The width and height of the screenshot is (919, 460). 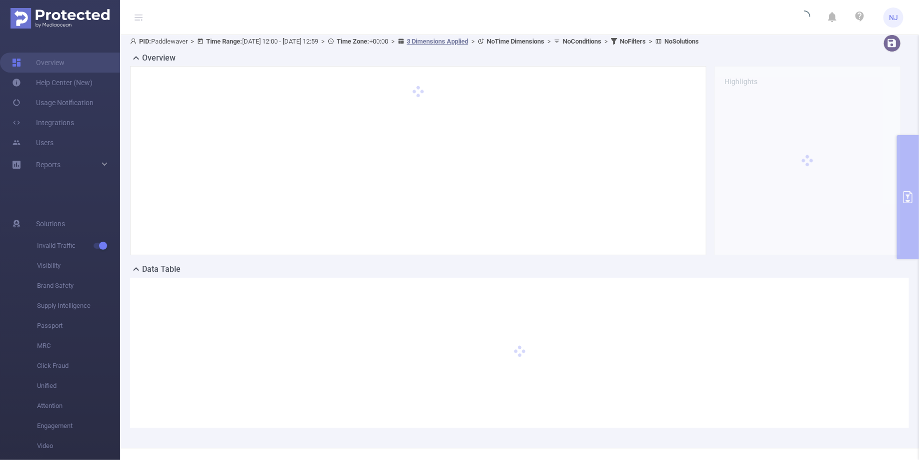 I want to click on h2: Overview, so click(x=159, y=58).